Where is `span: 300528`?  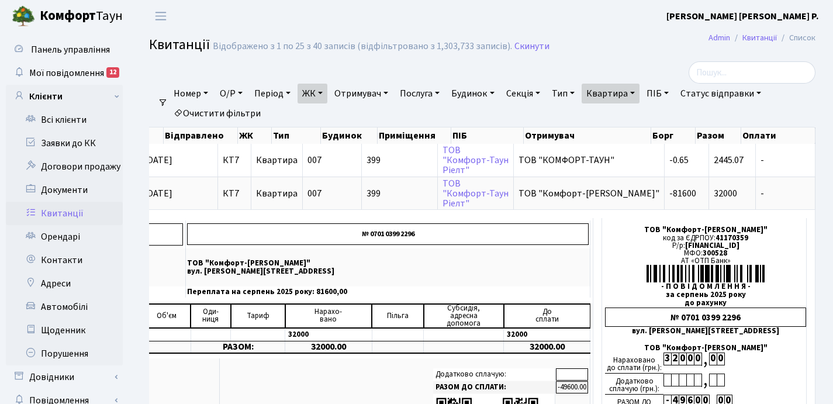
span: 300528 is located at coordinates (715, 253).